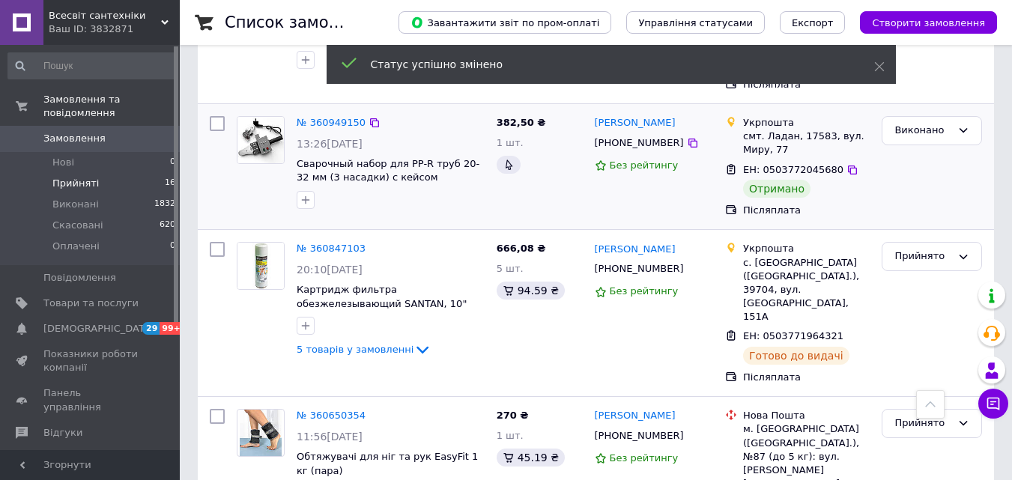  Describe the element at coordinates (796, 356) in the screenshot. I see `div: Готово до видачі` at that location.